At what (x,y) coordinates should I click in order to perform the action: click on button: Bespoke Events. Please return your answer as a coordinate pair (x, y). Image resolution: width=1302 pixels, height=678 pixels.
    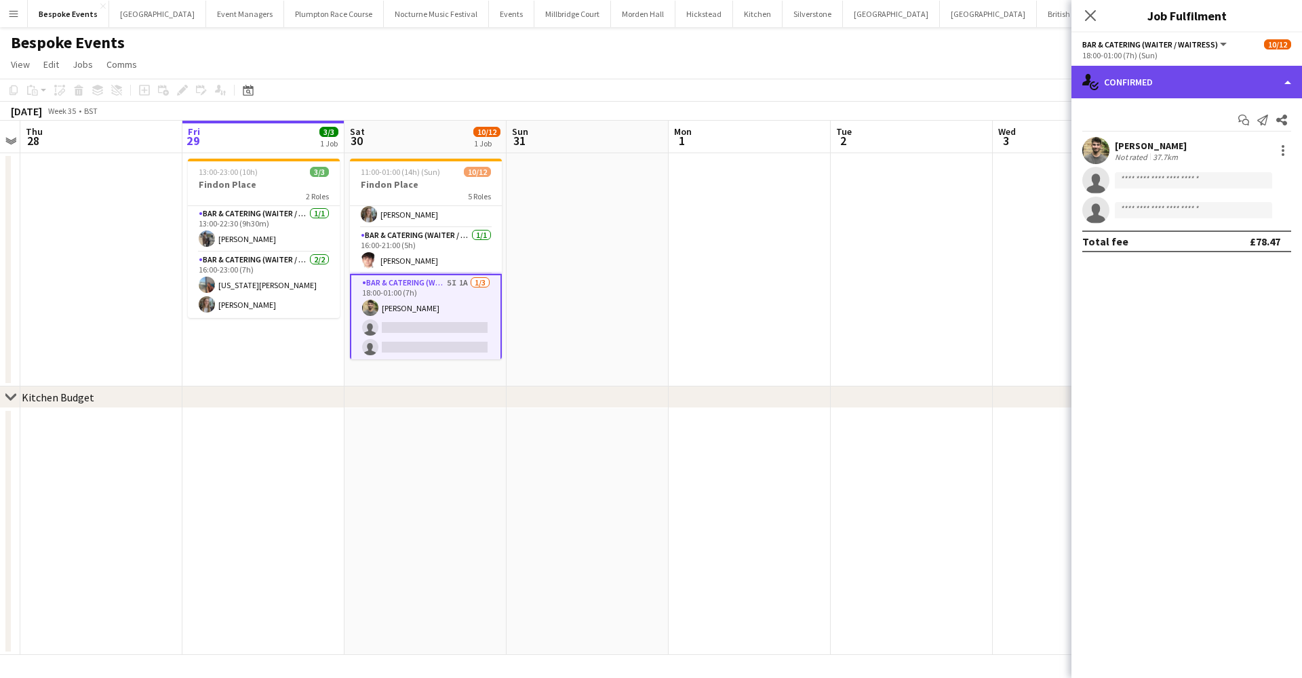
    Looking at the image, I should click on (68, 14).